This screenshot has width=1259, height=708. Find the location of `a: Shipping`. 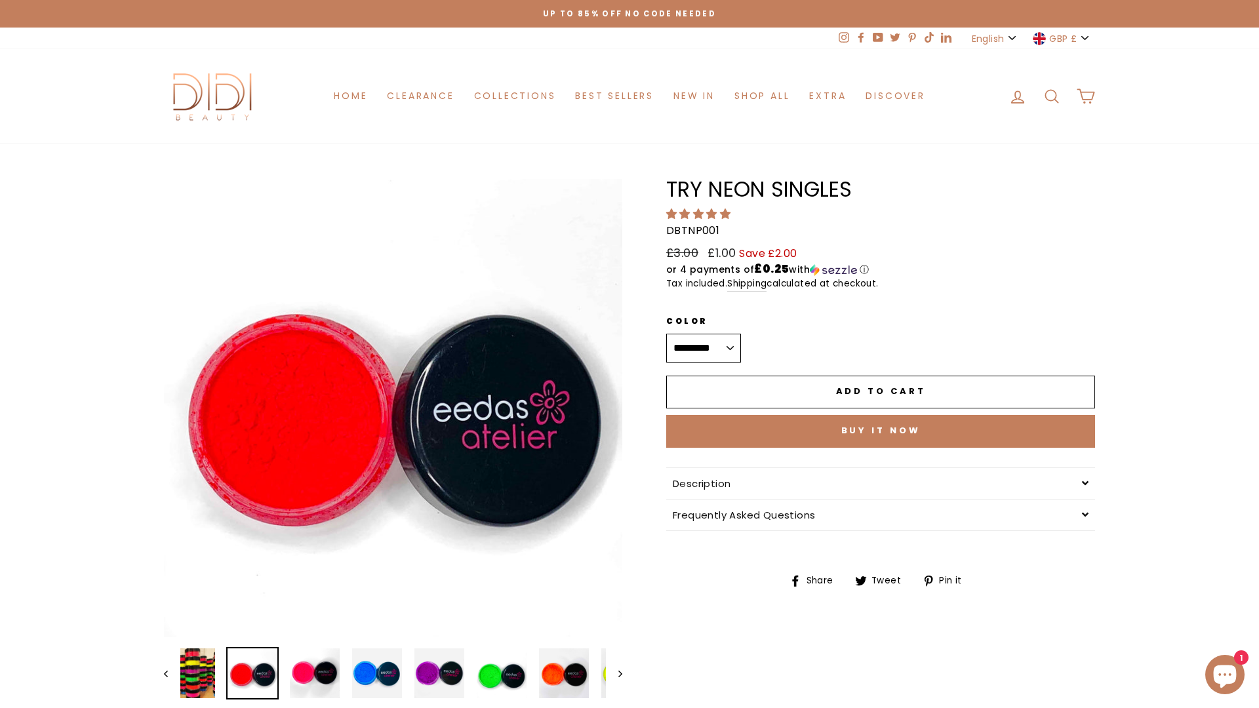

a: Shipping is located at coordinates (747, 284).